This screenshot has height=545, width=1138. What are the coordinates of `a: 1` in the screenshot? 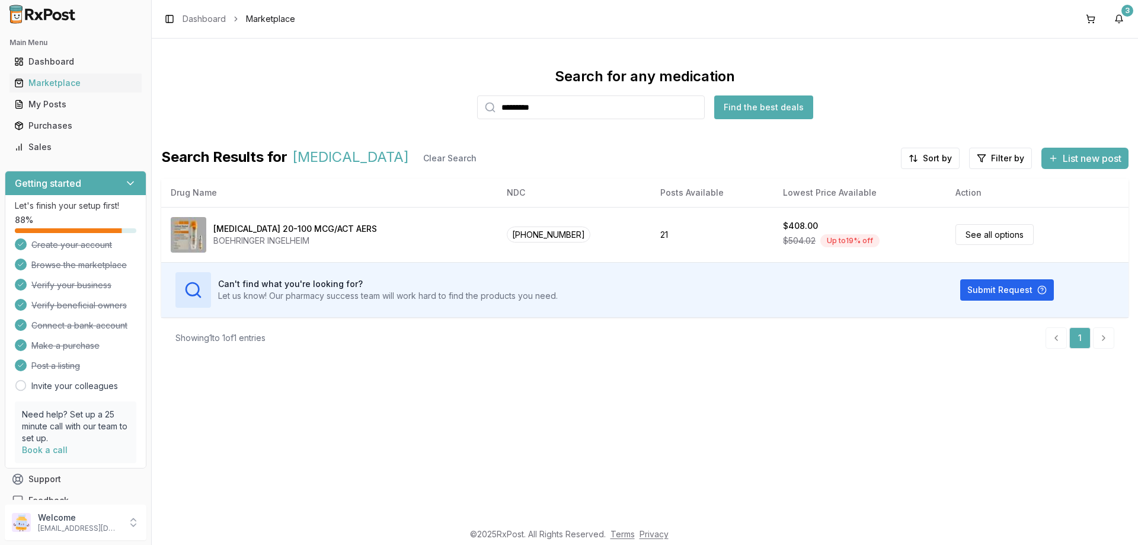 It's located at (1080, 338).